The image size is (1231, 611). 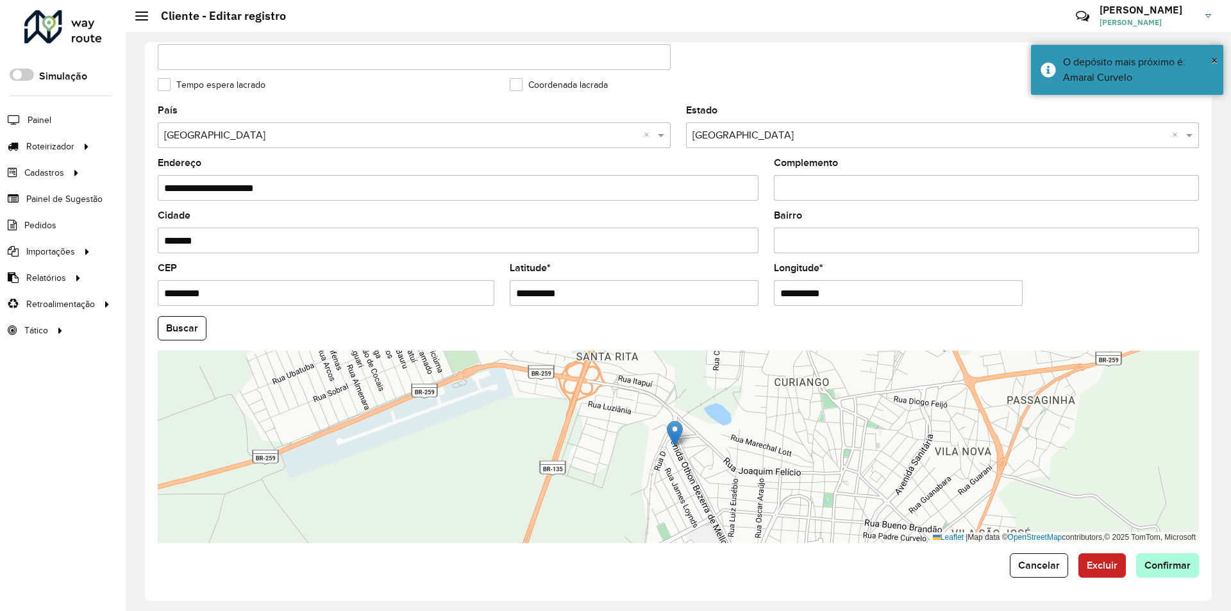 What do you see at coordinates (674, 433) in the screenshot?
I see `img: Marker` at bounding box center [674, 433].